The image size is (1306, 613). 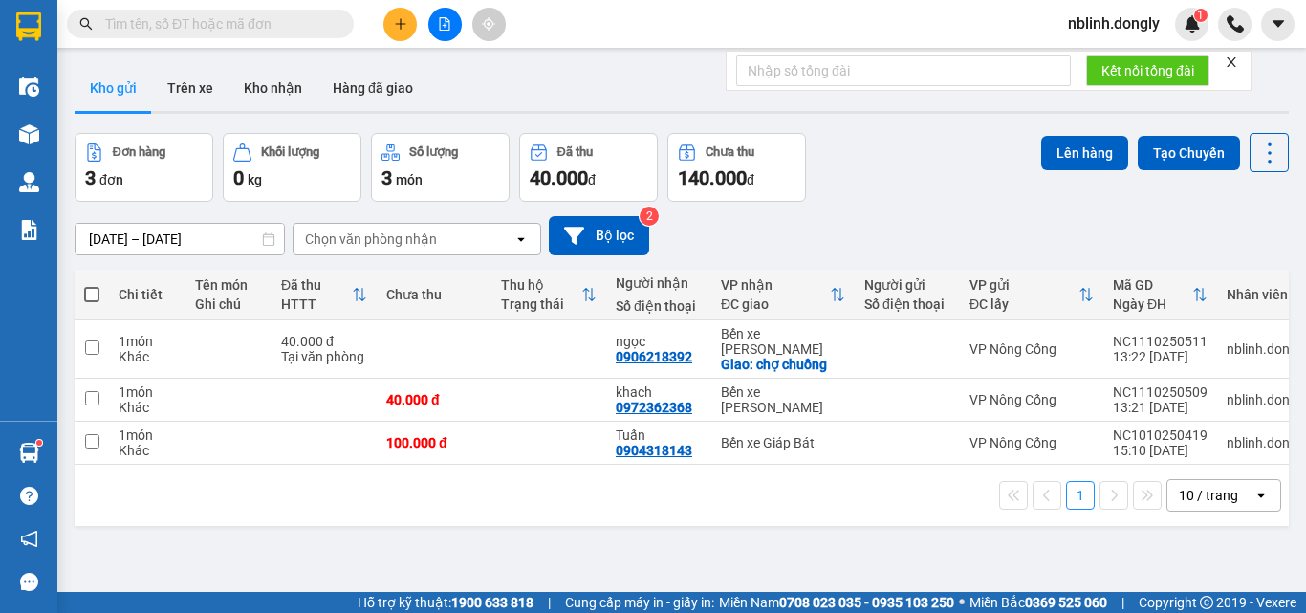 I want to click on strong: 1900 633 818, so click(x=492, y=602).